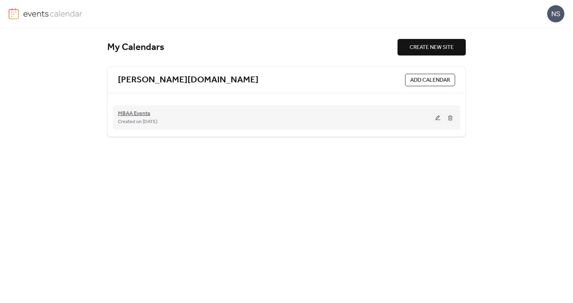 Image resolution: width=573 pixels, height=303 pixels. Describe the element at coordinates (430, 80) in the screenshot. I see `span: ADD CALENDAR` at that location.